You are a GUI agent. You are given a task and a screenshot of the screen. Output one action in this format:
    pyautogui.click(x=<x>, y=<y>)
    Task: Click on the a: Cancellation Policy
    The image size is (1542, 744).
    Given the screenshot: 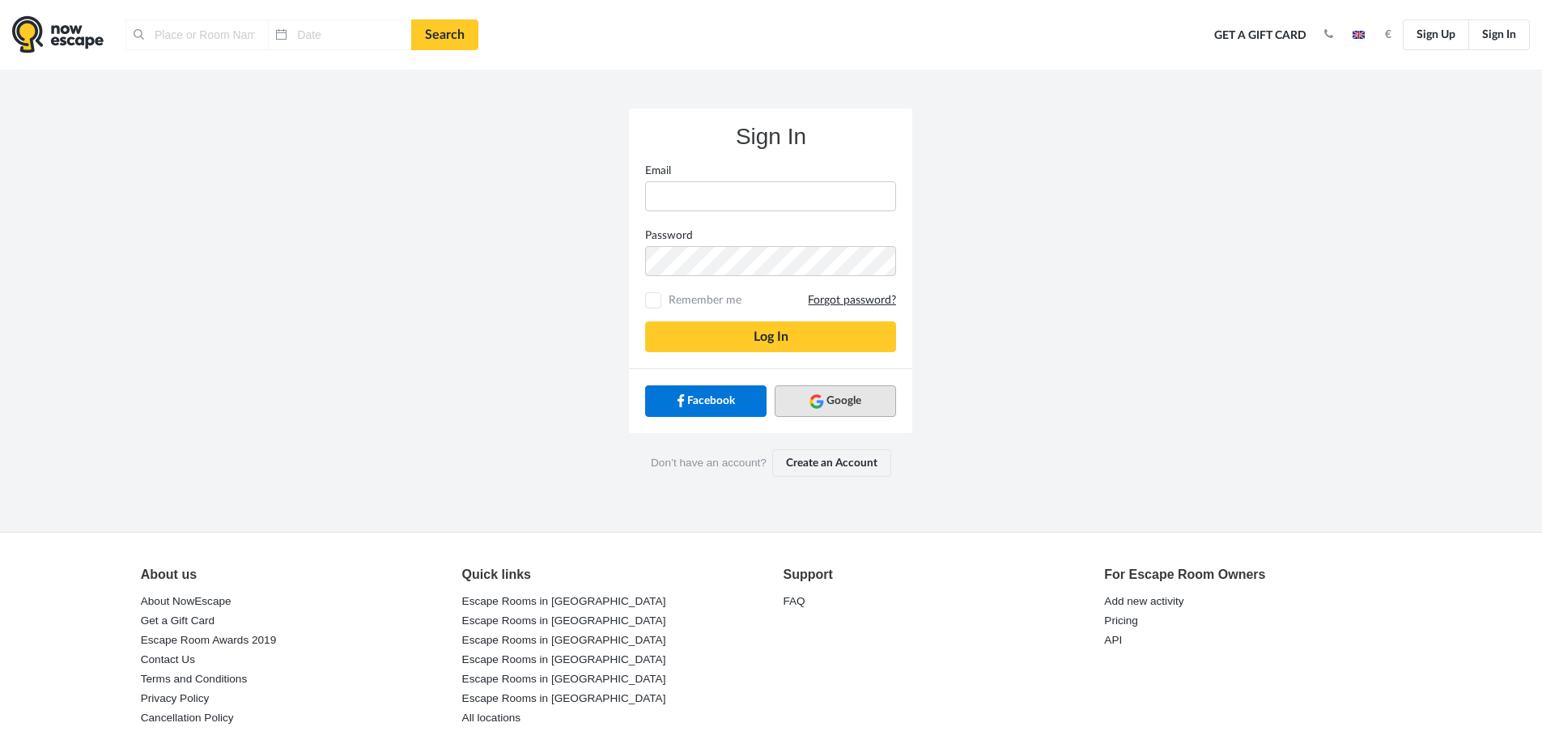 What is the action you would take?
    pyautogui.click(x=187, y=718)
    